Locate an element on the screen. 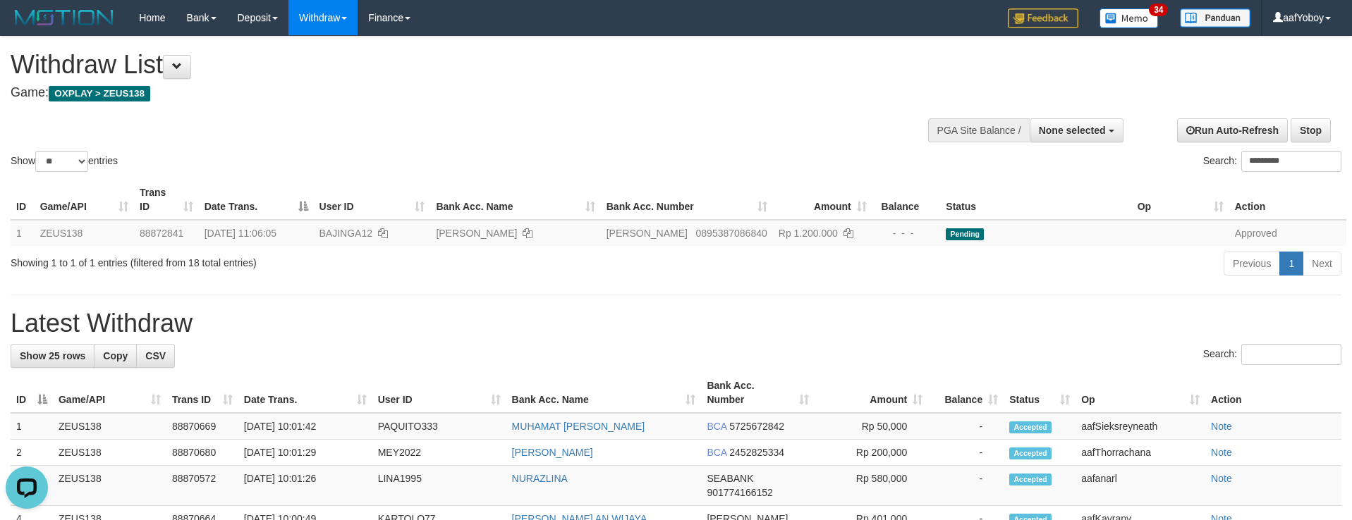  td: Rp 50,000 is located at coordinates (871, 427).